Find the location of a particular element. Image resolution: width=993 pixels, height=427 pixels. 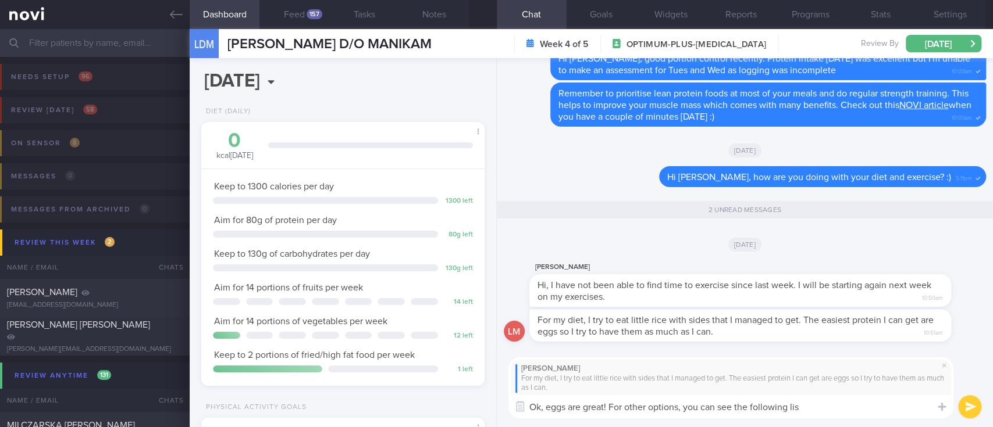

span: Aim for 14 portions of vegetables per week is located at coordinates (301, 322).